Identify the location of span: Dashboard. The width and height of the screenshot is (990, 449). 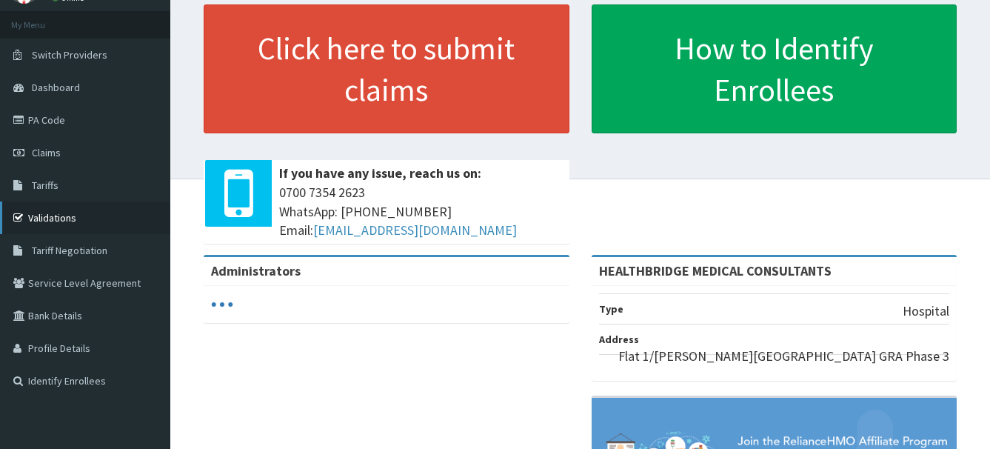
(56, 87).